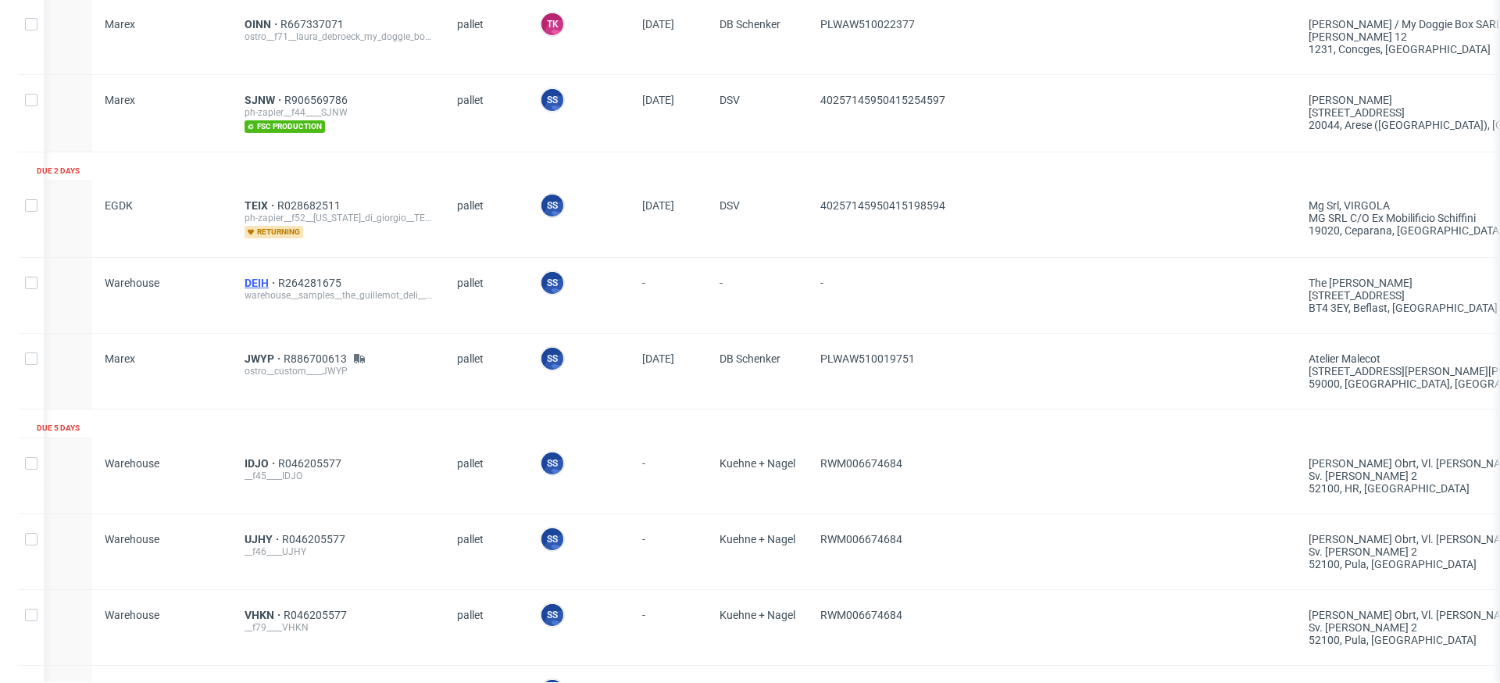 The width and height of the screenshot is (1500, 683). I want to click on div: warehouse__samples__the_guillemot_deli__DEIH, so click(338, 295).